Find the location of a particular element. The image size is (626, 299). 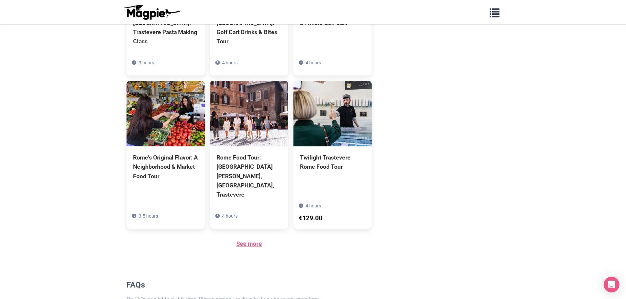

a: Twilight Trastevere Rome Food Tour 4 hours €129.00 is located at coordinates (332, 141).